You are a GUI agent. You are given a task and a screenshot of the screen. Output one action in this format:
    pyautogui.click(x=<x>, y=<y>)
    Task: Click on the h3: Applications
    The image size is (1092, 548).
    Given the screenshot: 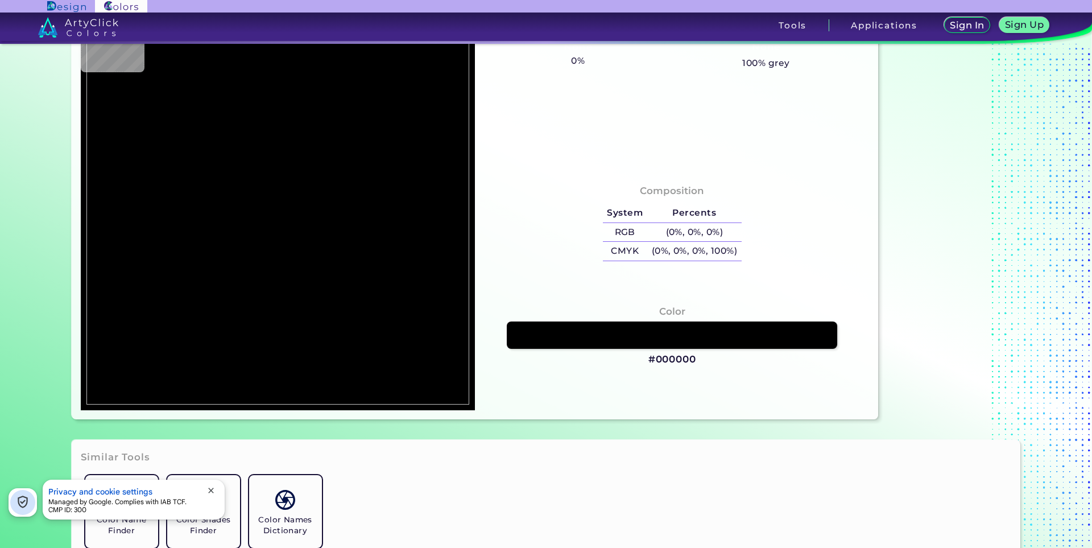 What is the action you would take?
    pyautogui.click(x=884, y=25)
    